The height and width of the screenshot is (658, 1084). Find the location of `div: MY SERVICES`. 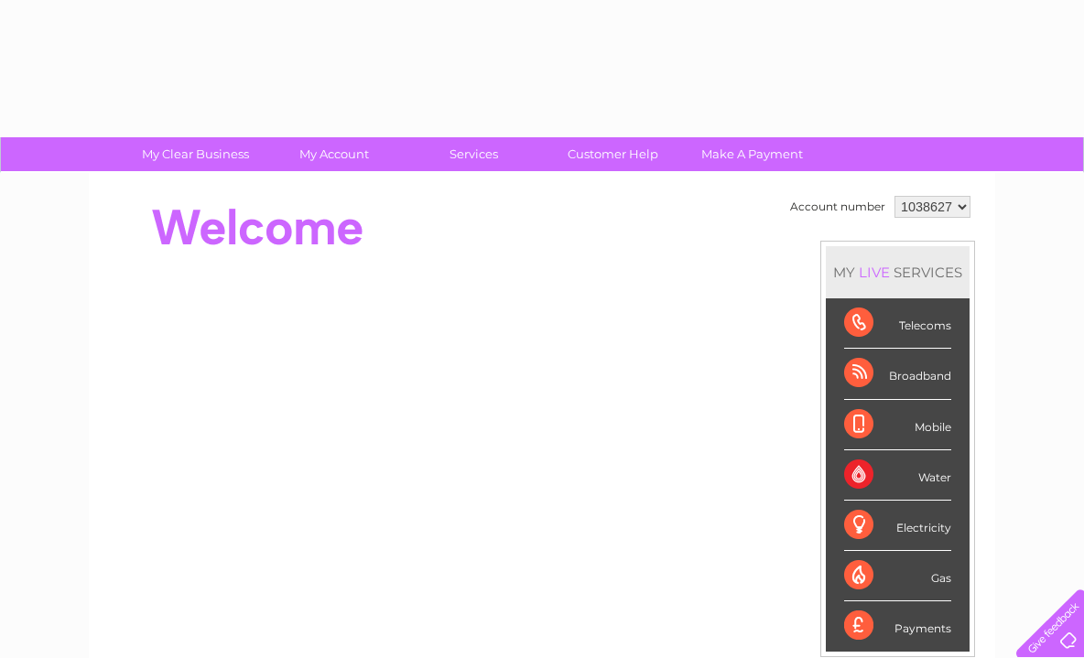

div: MY SERVICES is located at coordinates (897, 272).